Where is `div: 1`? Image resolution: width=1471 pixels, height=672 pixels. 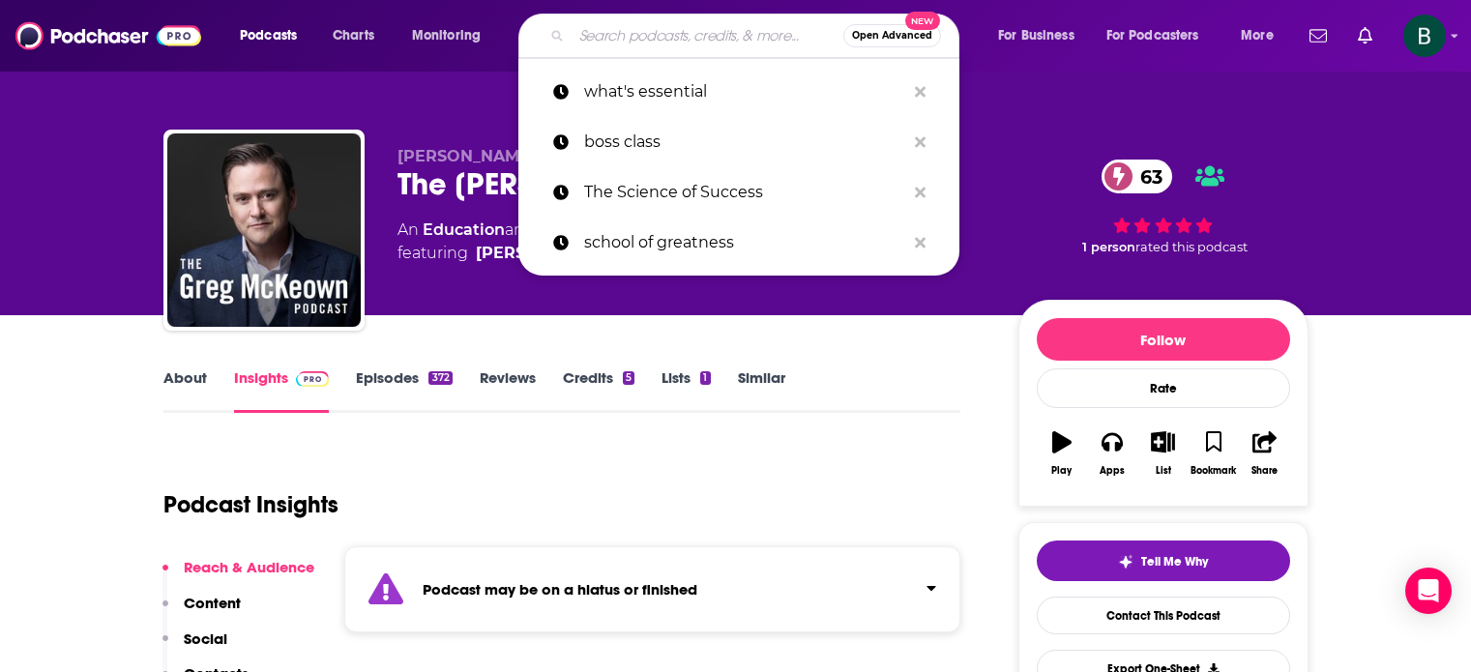
div: 1 is located at coordinates (705, 378).